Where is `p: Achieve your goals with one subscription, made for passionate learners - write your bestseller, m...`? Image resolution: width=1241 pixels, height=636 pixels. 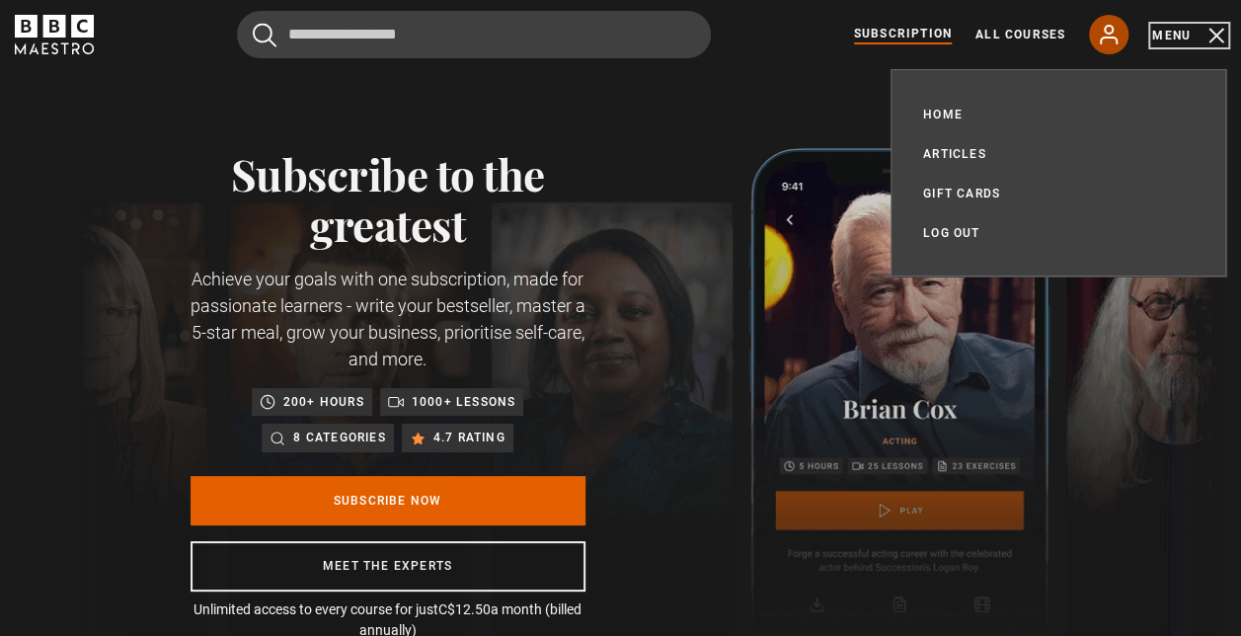 p: Achieve your goals with one subscription, made for passionate learners - write your bestseller, m... is located at coordinates (388, 319).